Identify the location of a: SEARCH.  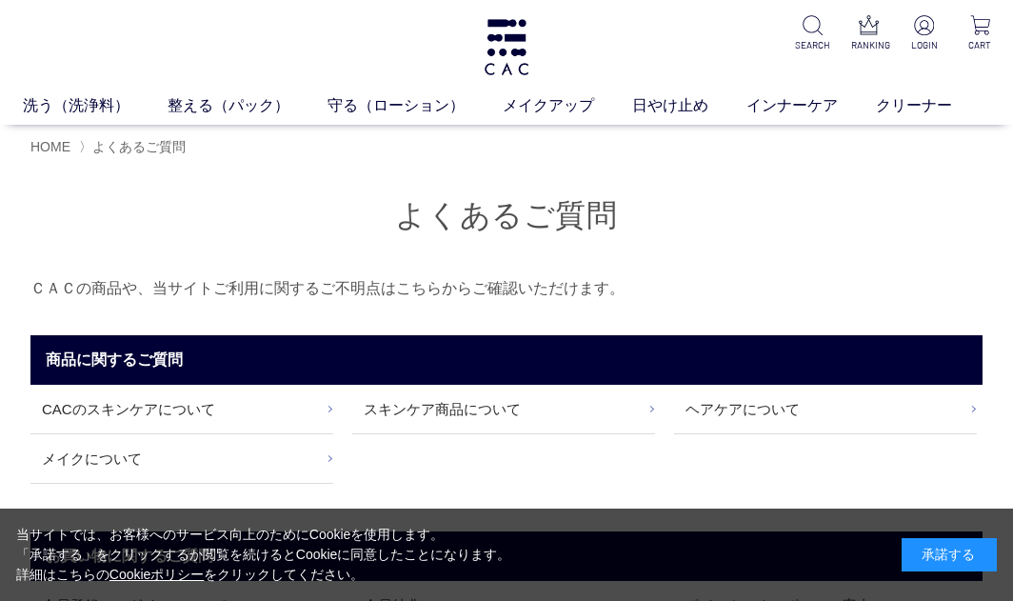
(812, 33).